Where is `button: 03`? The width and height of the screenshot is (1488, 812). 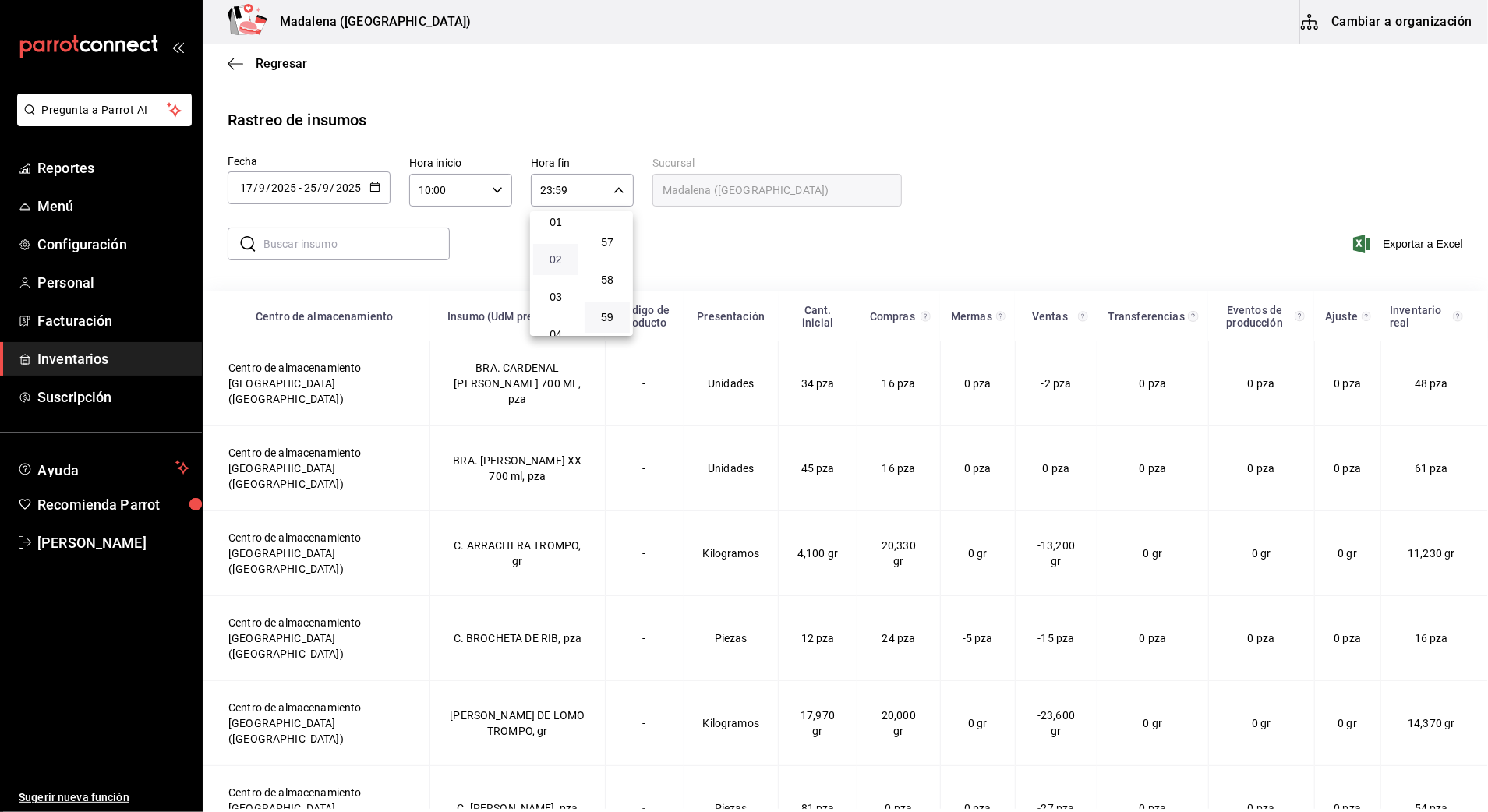
button: 03 is located at coordinates (556, 297).